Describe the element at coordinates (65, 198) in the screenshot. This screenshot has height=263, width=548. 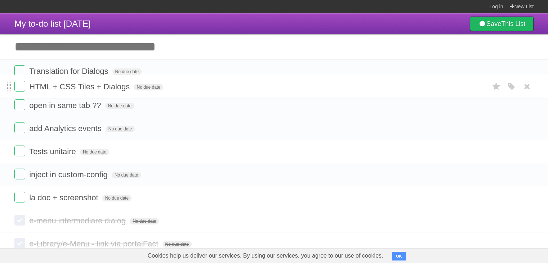
I see `span: la doc + screenshot` at that location.